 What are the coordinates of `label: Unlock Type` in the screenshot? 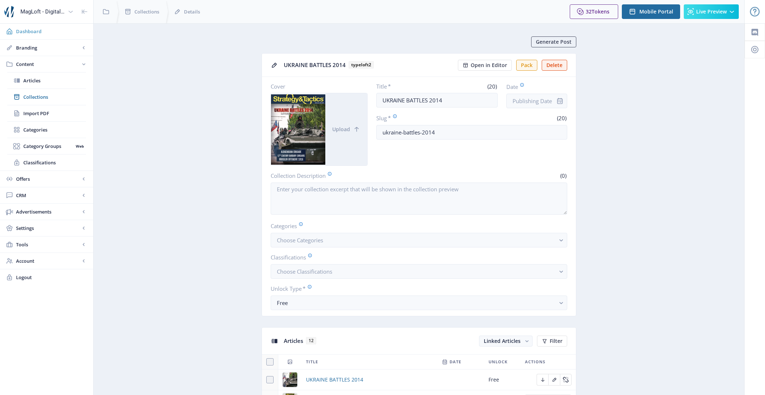 It's located at (416, 289).